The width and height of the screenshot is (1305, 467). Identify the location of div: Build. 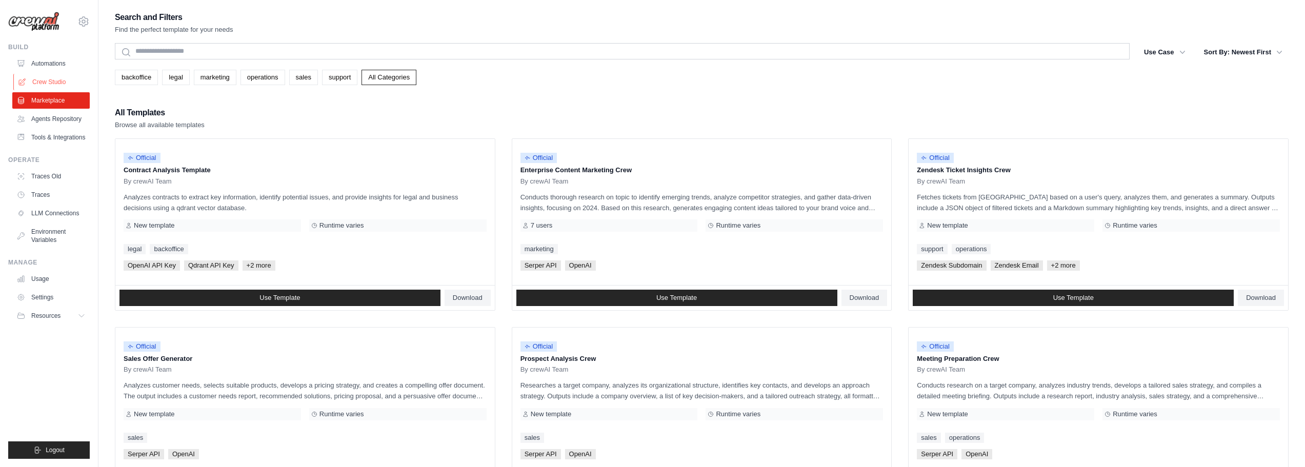
(49, 47).